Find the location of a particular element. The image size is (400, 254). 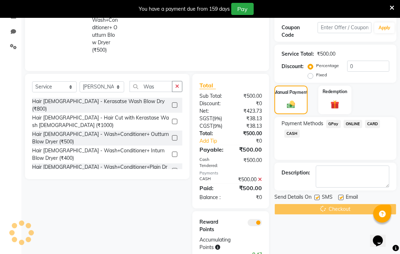

span: Payment Methods is located at coordinates (302, 123).